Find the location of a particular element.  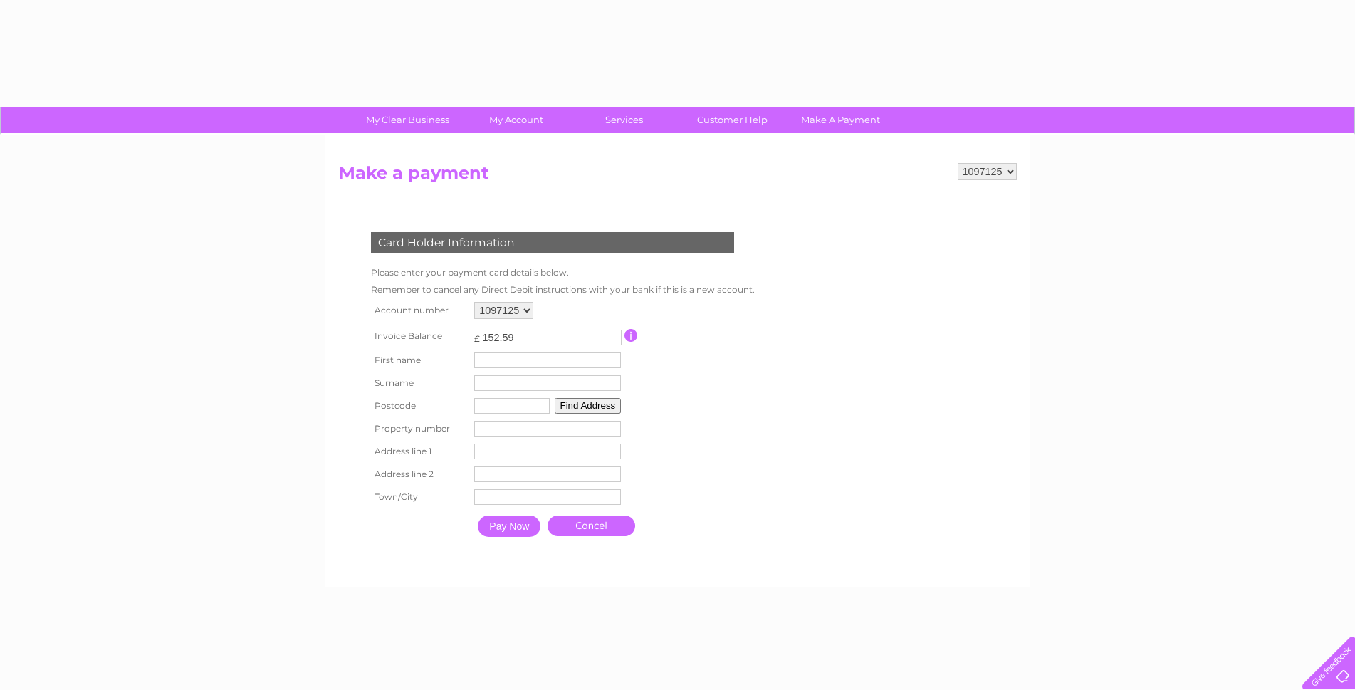

th: Account number is located at coordinates (420, 311).